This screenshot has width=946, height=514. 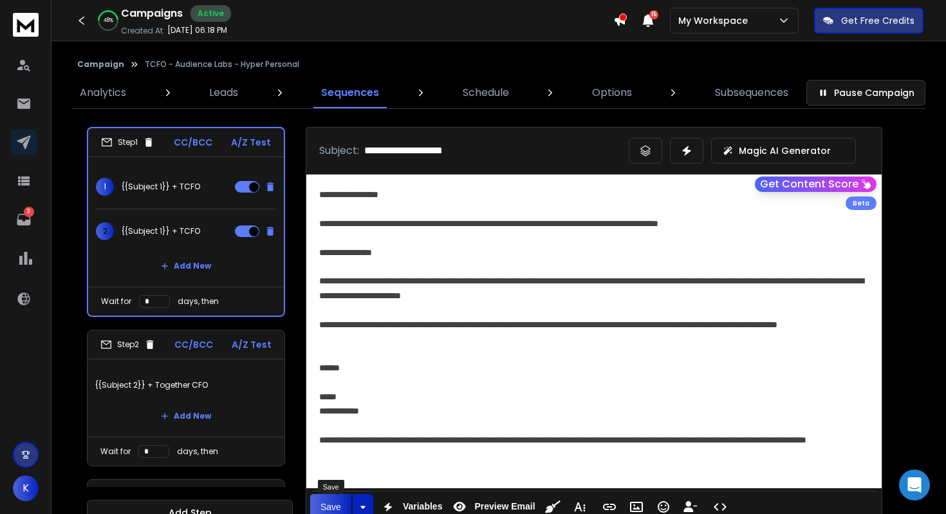 I want to click on div: Active, so click(x=210, y=14).